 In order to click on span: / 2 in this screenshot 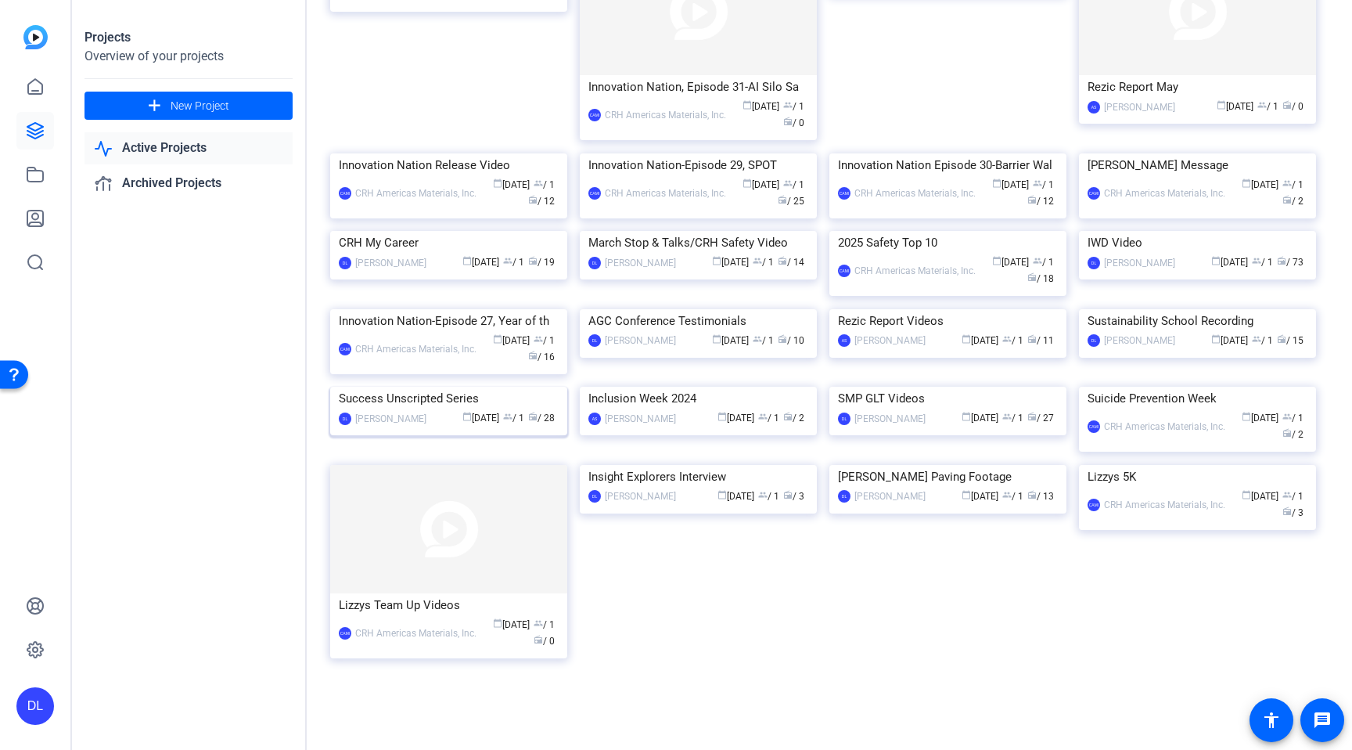, I will do `click(793, 418)`.